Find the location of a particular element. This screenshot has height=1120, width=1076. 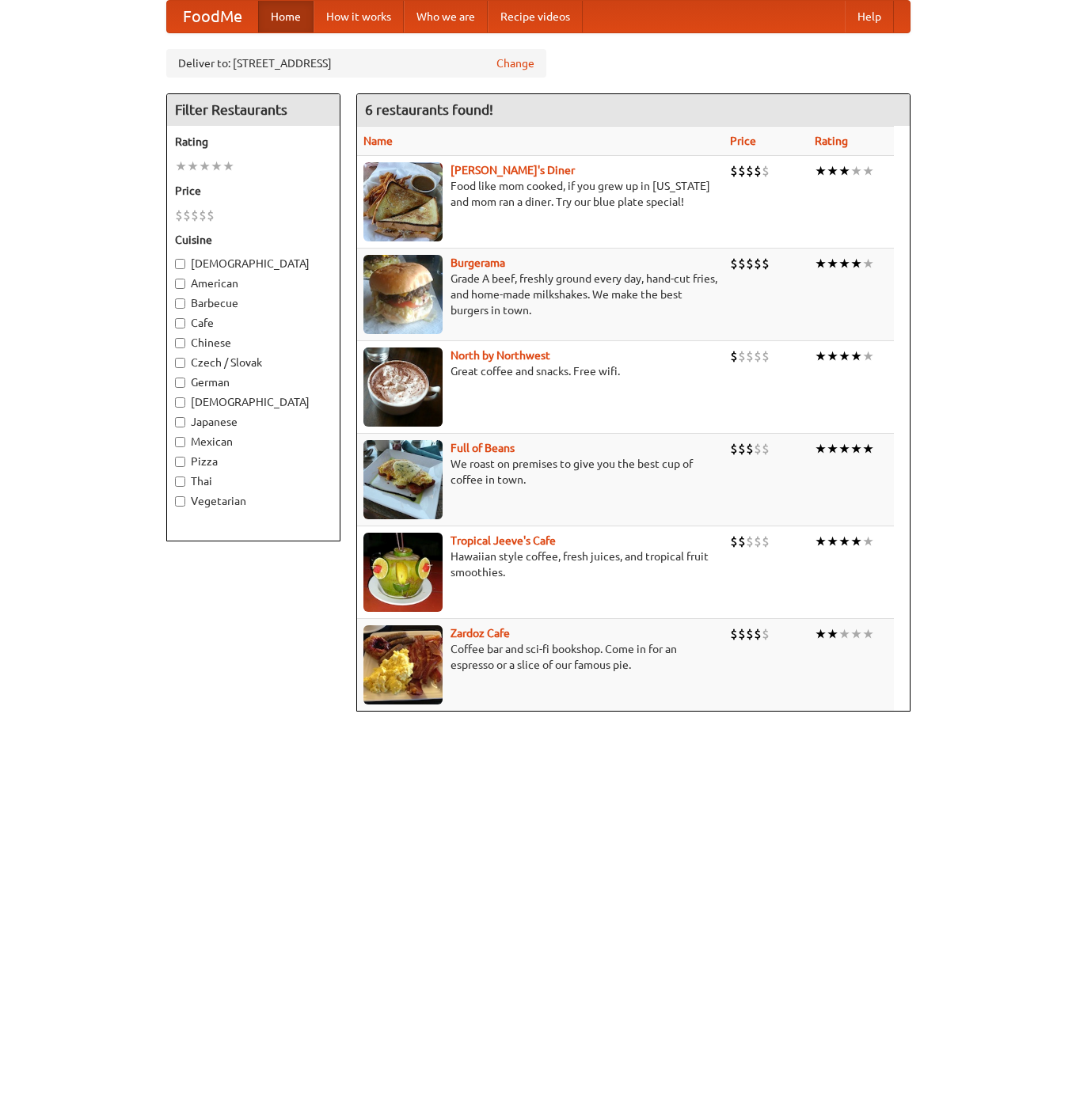

label: Barbecue is located at coordinates (253, 303).